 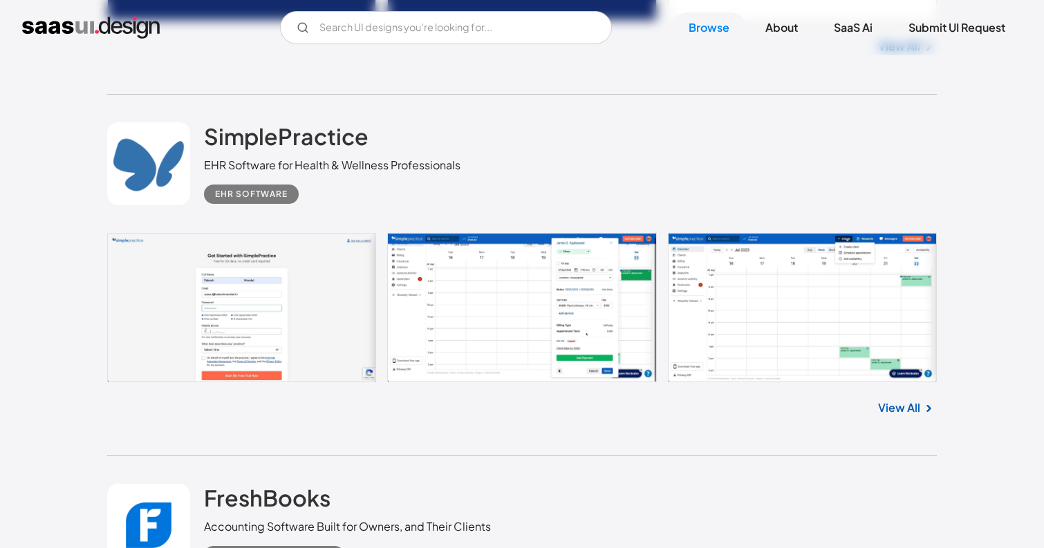 What do you see at coordinates (446, 28) in the screenshot?
I see `input: Search UI designs you're looking for...` at bounding box center [446, 28].